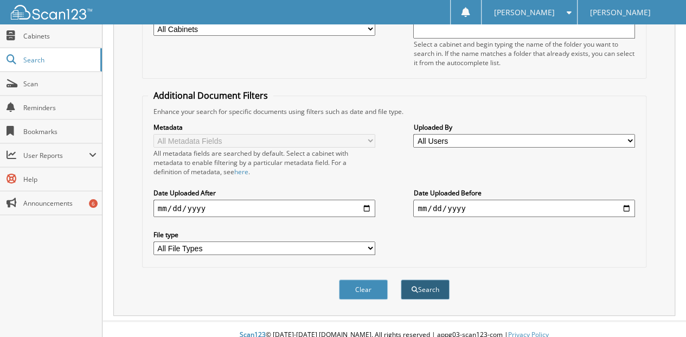  Describe the element at coordinates (60, 107) in the screenshot. I see `span: Reminders` at that location.